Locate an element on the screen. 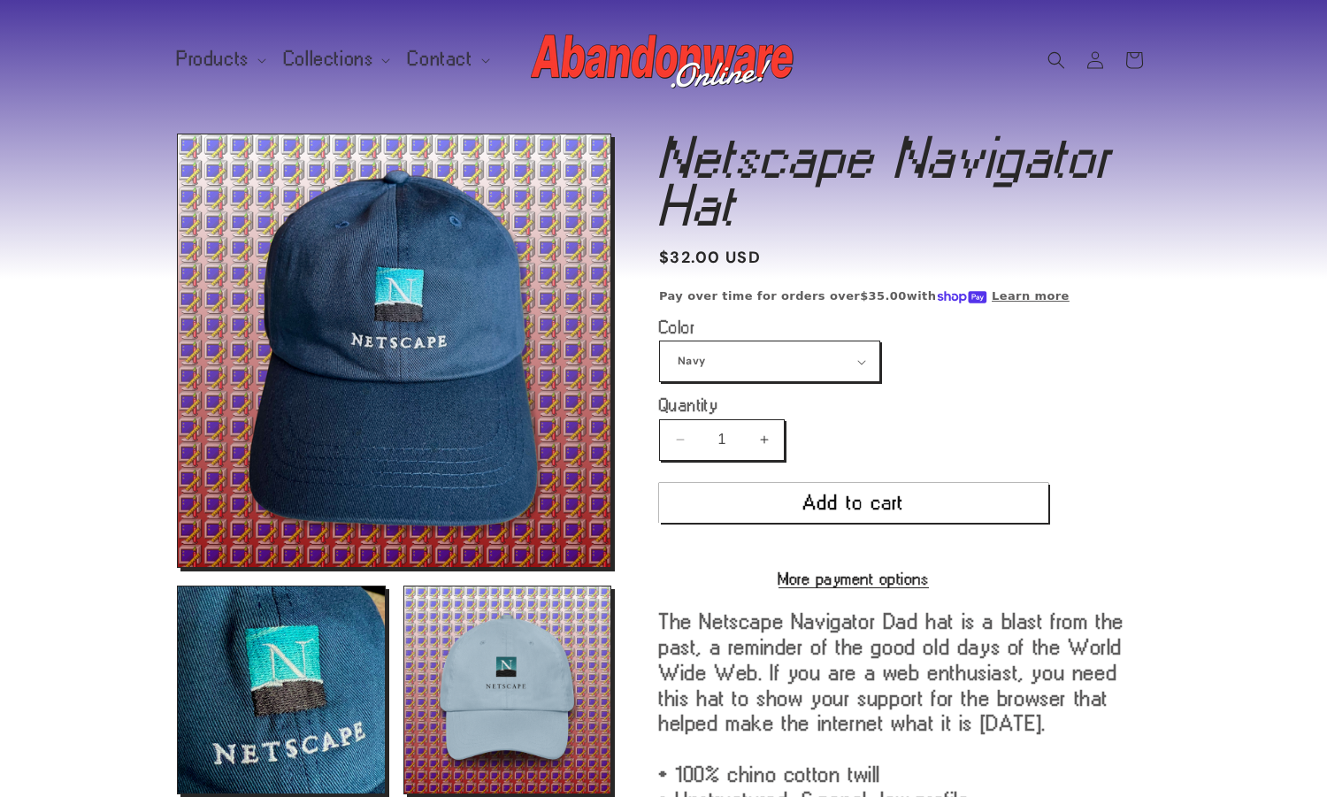 The image size is (1327, 797). label: Color is located at coordinates (854, 327).